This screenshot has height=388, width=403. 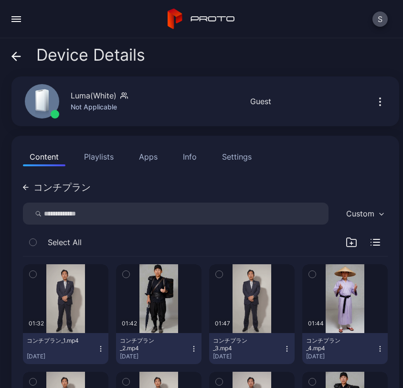 What do you see at coordinates (91, 55) in the screenshot?
I see `span: Device Details` at bounding box center [91, 55].